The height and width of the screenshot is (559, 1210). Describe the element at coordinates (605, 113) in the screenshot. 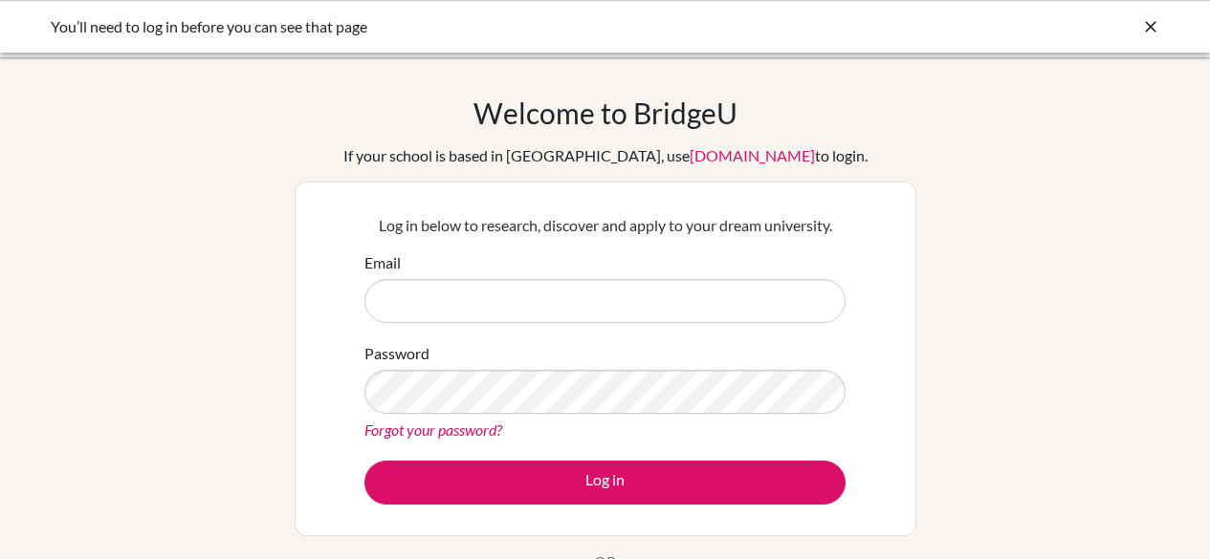

I see `h1: Welcome to BridgeU` at that location.